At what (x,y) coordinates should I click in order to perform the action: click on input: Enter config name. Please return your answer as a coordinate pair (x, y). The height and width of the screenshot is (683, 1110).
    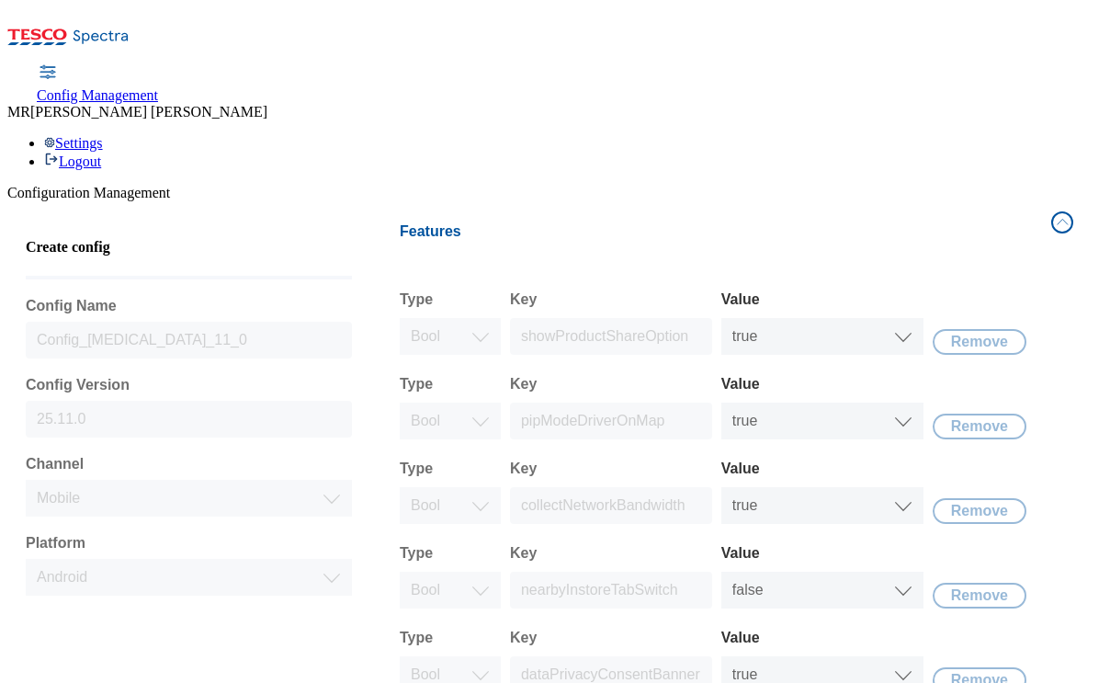
    Looking at the image, I should click on (188, 340).